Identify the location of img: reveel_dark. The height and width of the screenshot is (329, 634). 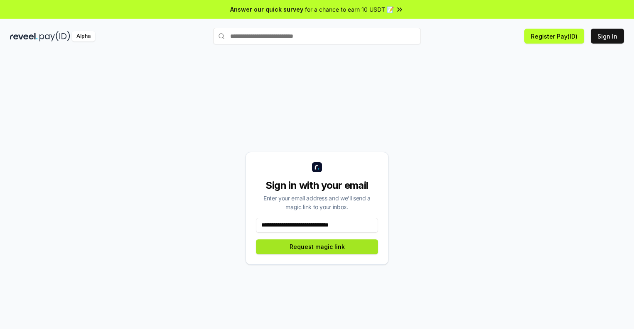
(24, 36).